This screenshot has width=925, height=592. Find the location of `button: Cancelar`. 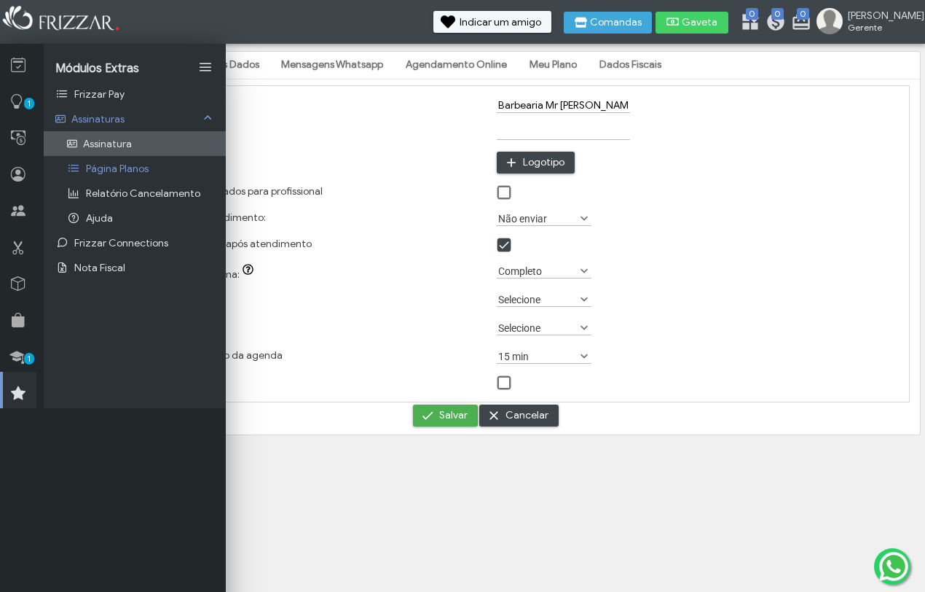

button: Cancelar is located at coordinates (519, 415).